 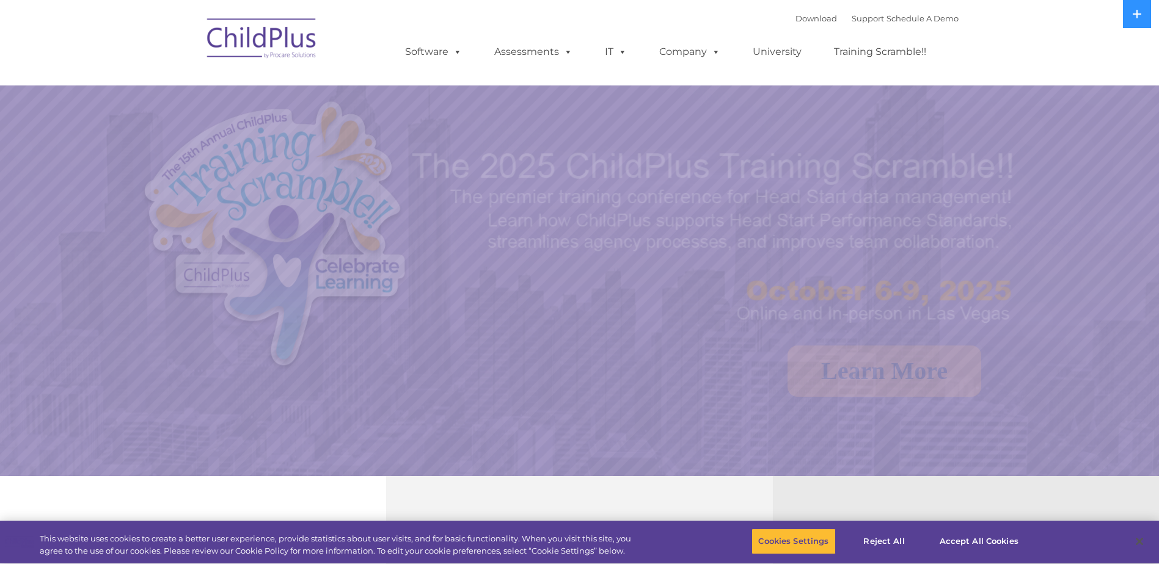 What do you see at coordinates (793, 542) in the screenshot?
I see `button: Cookies Settings` at bounding box center [793, 542].